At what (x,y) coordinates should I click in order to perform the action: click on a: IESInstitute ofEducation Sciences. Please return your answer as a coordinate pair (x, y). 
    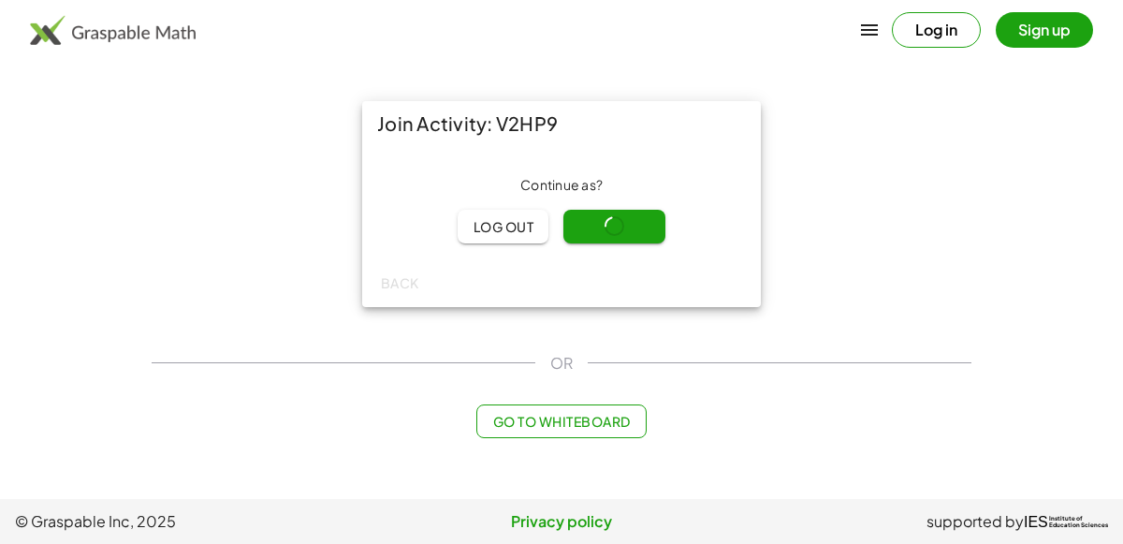
    Looking at the image, I should click on (1066, 521).